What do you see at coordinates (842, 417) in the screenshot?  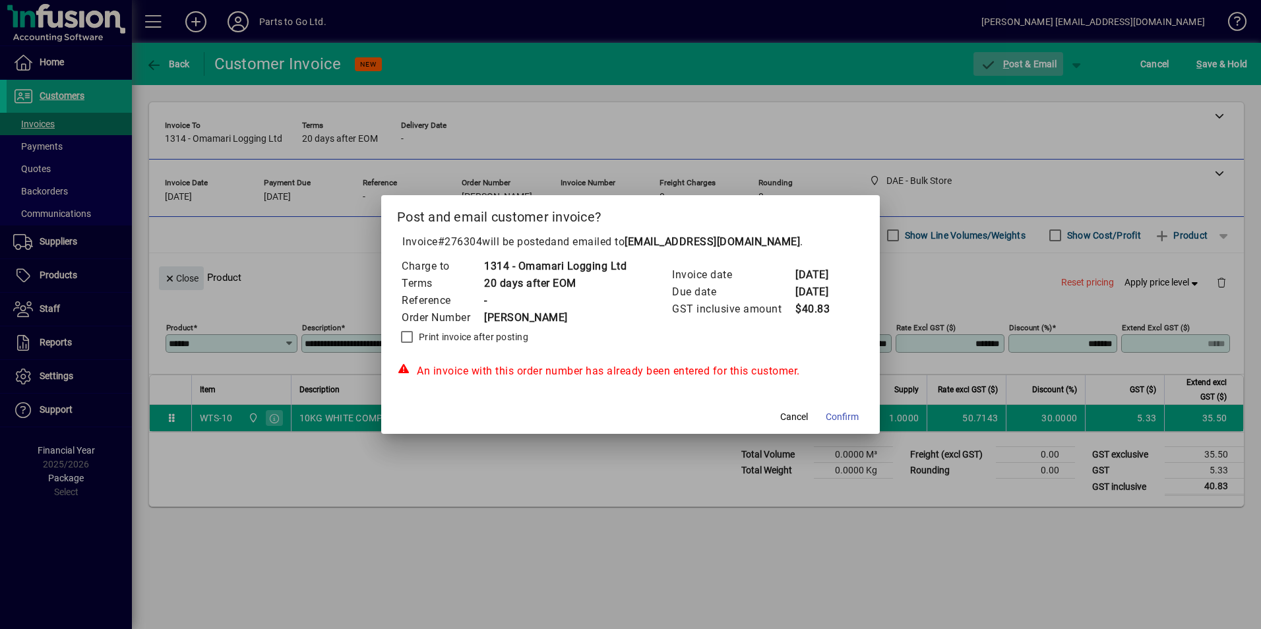 I see `button: Confirm` at bounding box center [842, 417].